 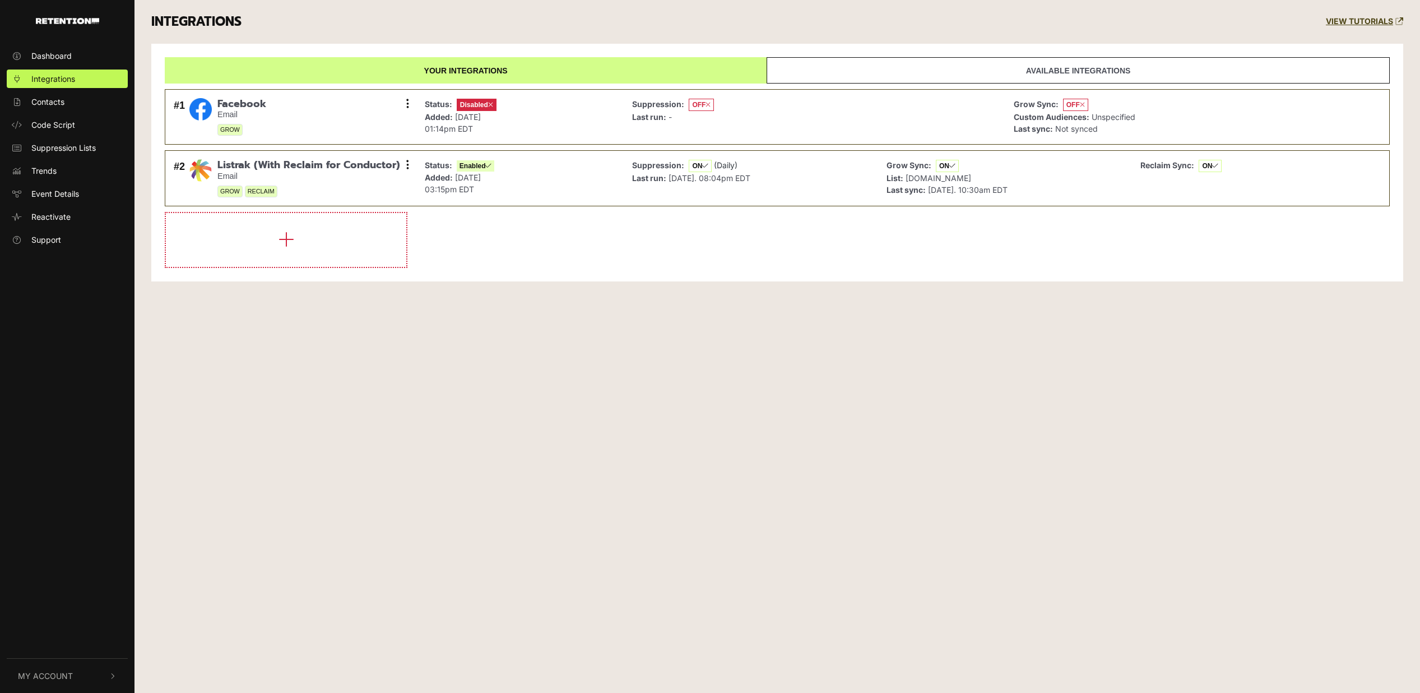 What do you see at coordinates (67, 675) in the screenshot?
I see `button: My Account` at bounding box center [67, 675].